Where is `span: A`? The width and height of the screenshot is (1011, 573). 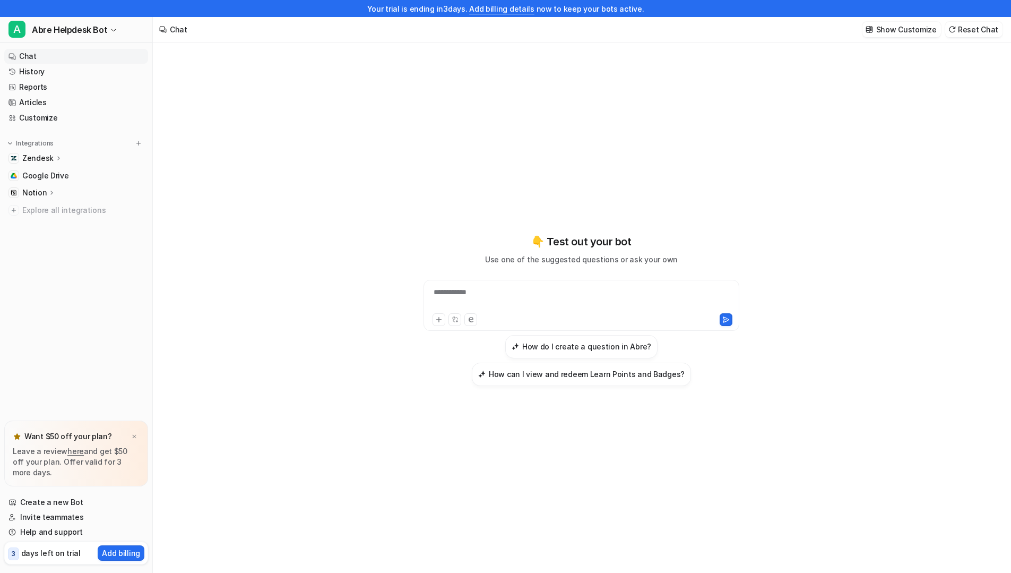 span: A is located at coordinates (17, 29).